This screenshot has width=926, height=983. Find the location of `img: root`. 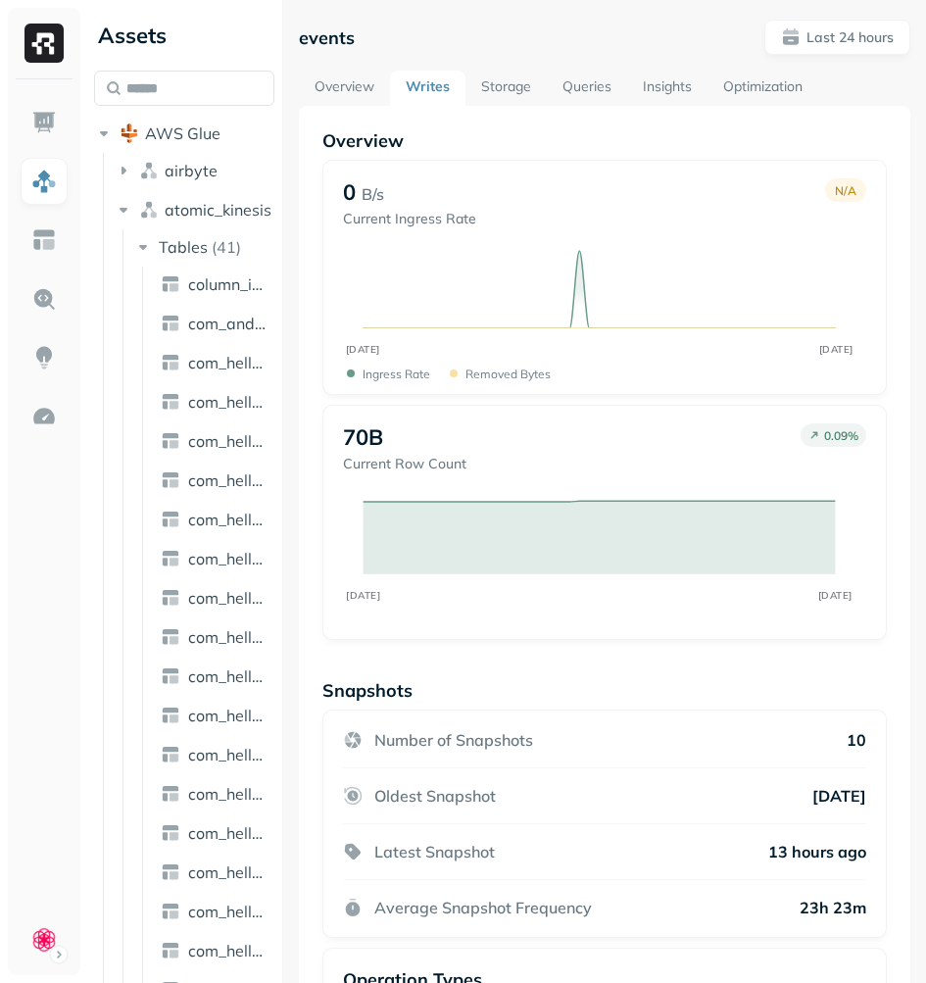

img: root is located at coordinates (129, 133).